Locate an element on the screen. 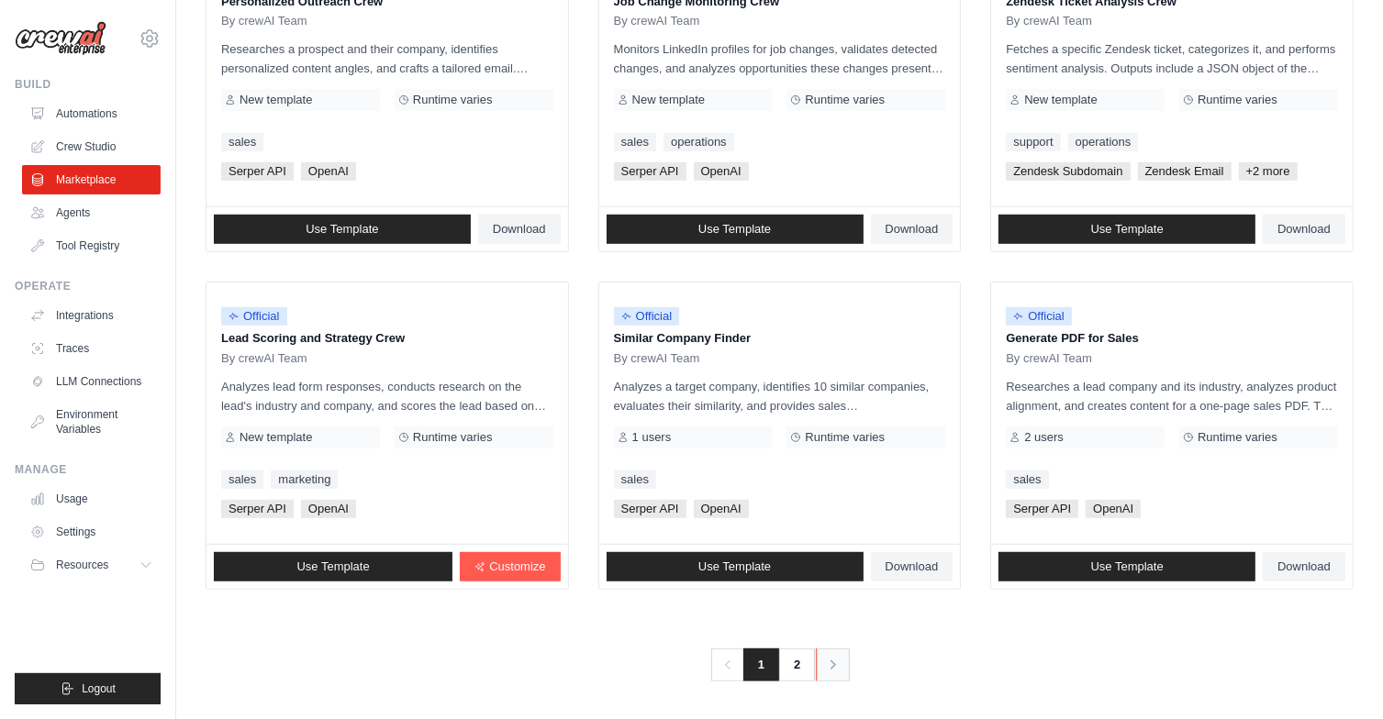 Image resolution: width=1383 pixels, height=719 pixels. span: 1 users is located at coordinates (652, 438).